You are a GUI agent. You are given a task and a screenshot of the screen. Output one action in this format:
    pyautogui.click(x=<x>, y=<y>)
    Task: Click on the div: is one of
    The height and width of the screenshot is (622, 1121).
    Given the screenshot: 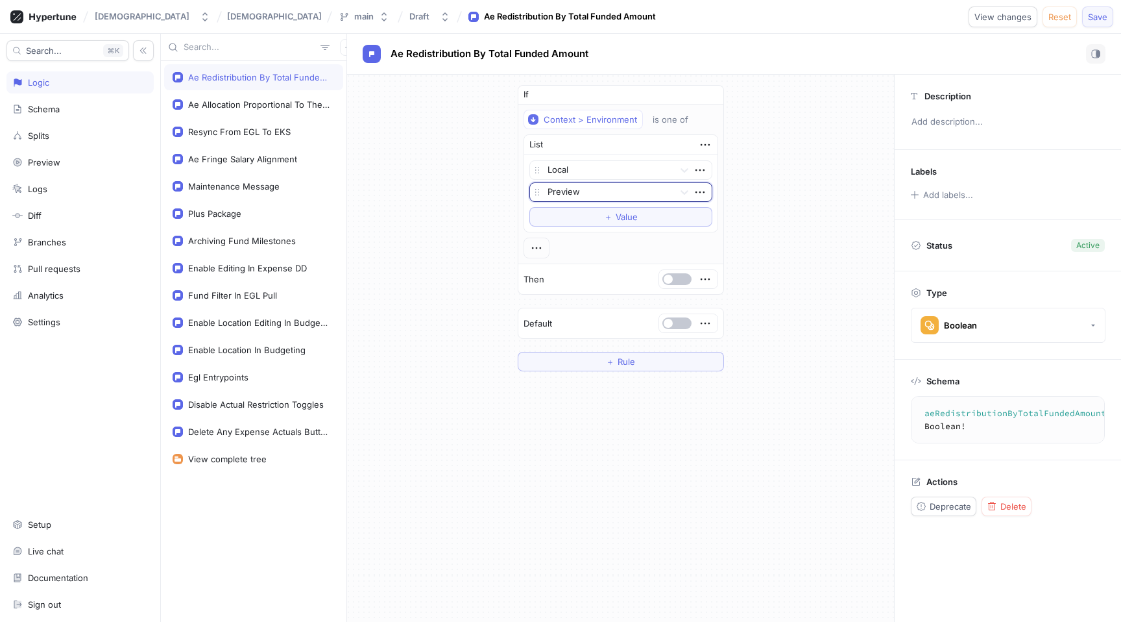 What is the action you would take?
    pyautogui.click(x=670, y=119)
    